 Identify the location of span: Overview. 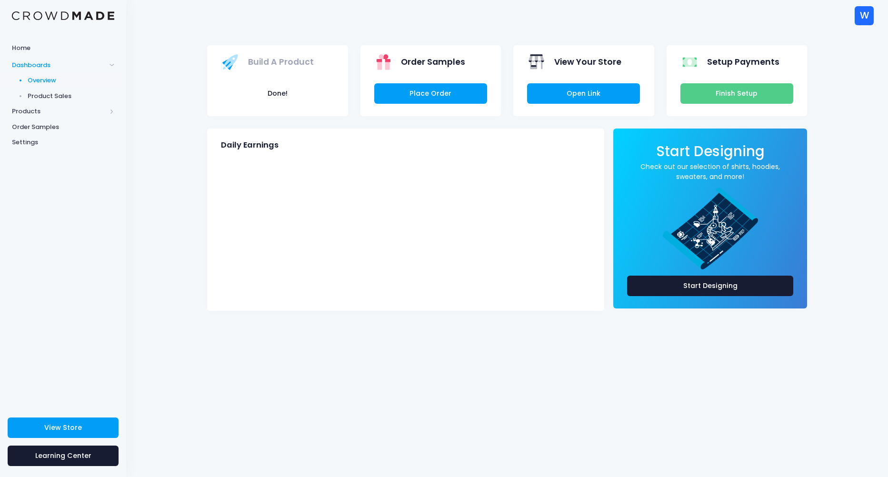
(71, 80).